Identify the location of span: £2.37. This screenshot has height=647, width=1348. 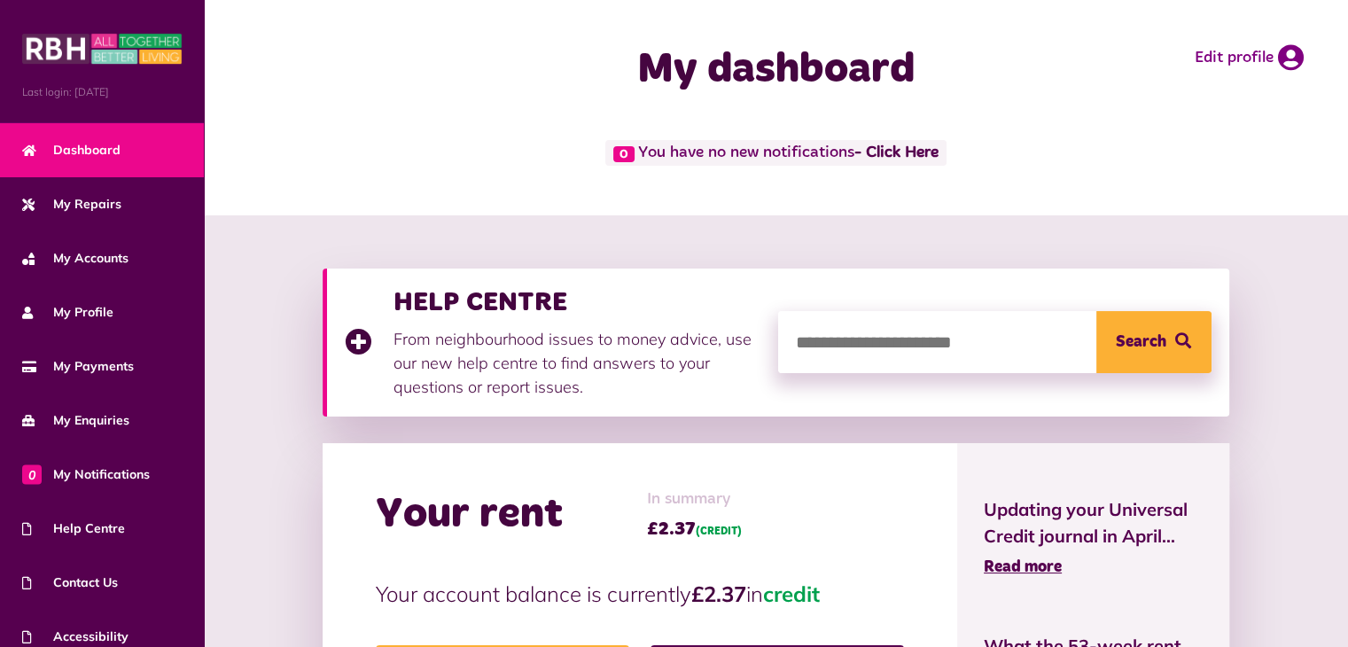
(694, 529).